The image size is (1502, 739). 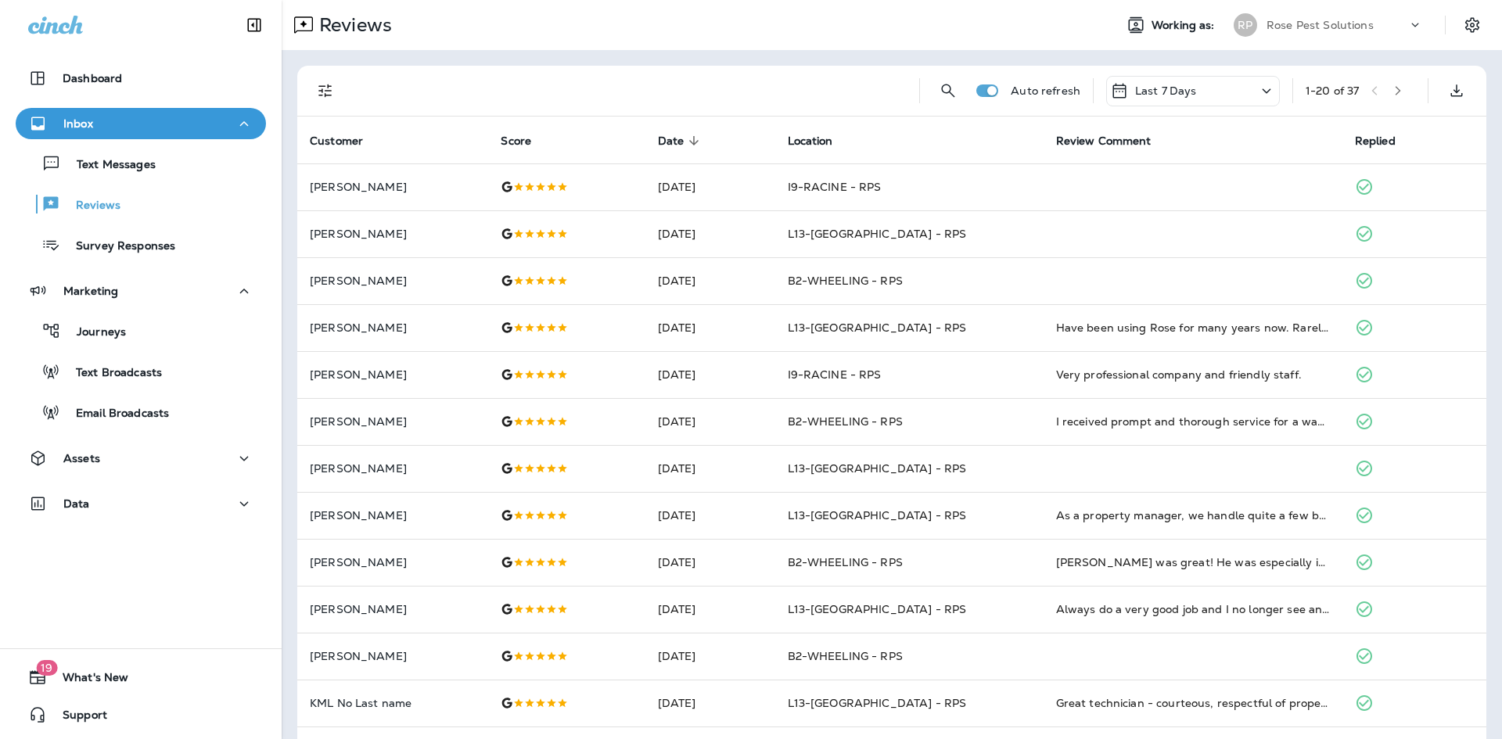 I want to click on p: Marketing, so click(x=91, y=291).